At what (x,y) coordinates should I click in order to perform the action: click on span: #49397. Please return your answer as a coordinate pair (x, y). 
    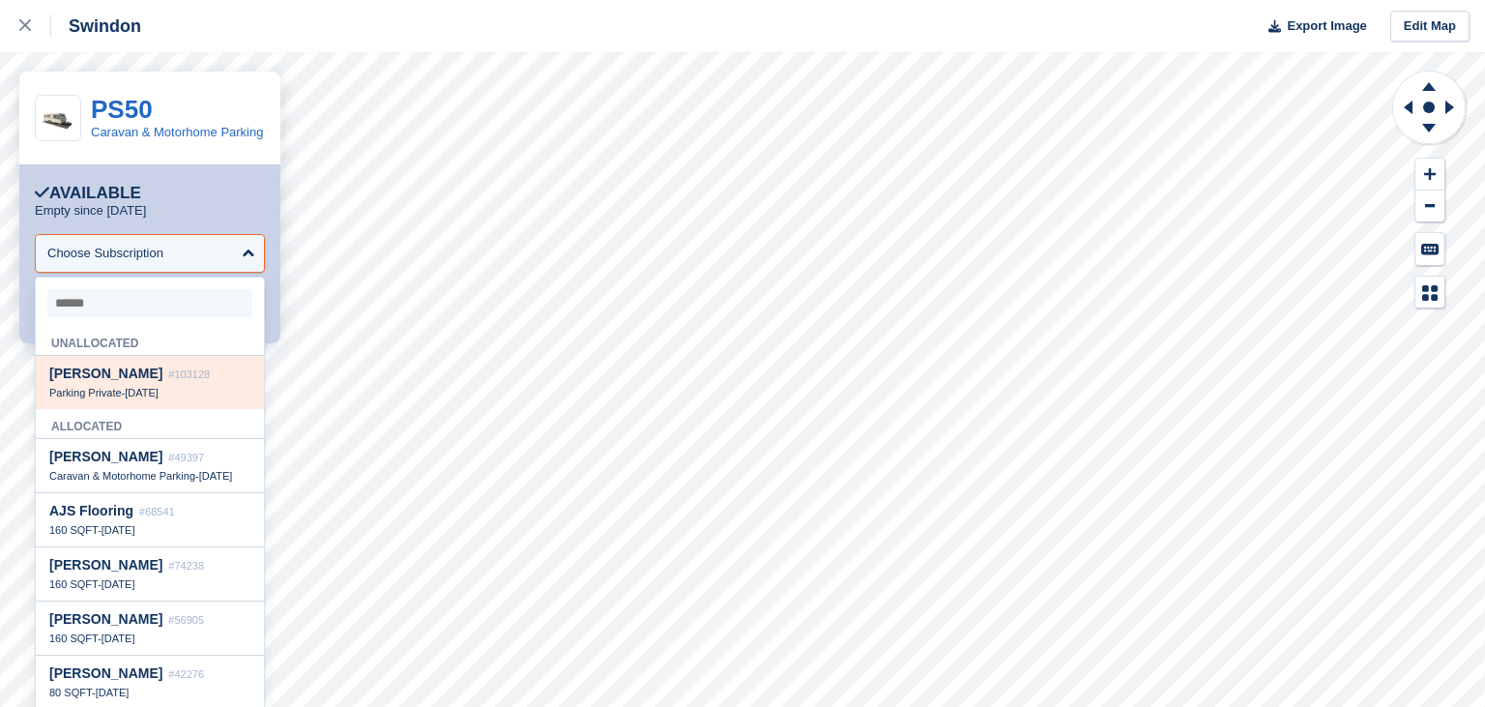
    Looking at the image, I should click on (186, 457).